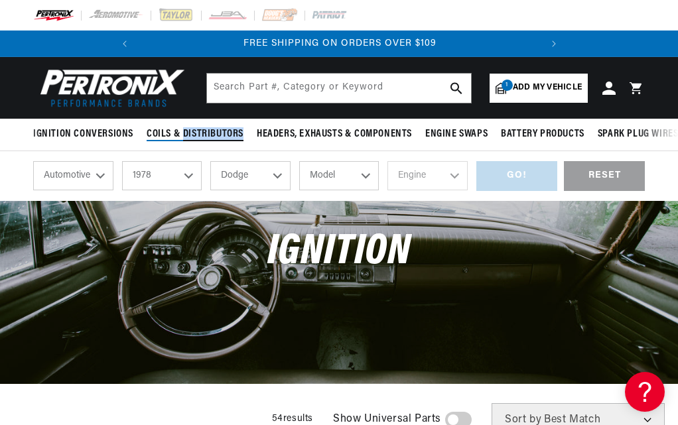  What do you see at coordinates (86, 134) in the screenshot?
I see `summary: Ignition Conversions` at bounding box center [86, 134].